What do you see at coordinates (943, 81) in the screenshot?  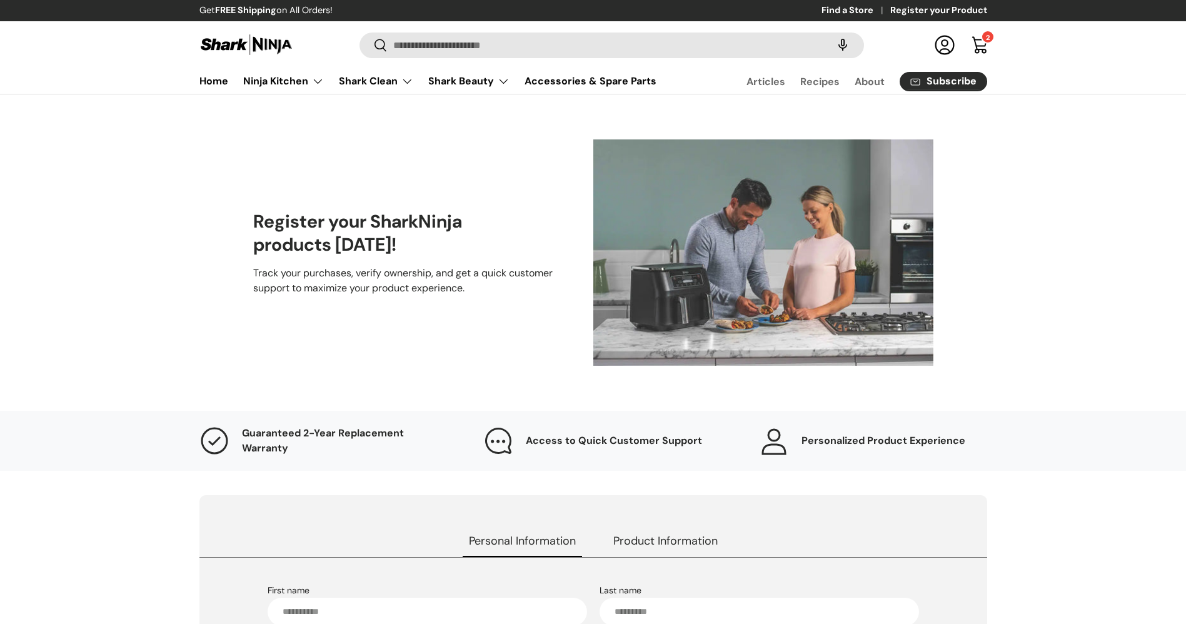 I see `a: Subscribe` at bounding box center [943, 81].